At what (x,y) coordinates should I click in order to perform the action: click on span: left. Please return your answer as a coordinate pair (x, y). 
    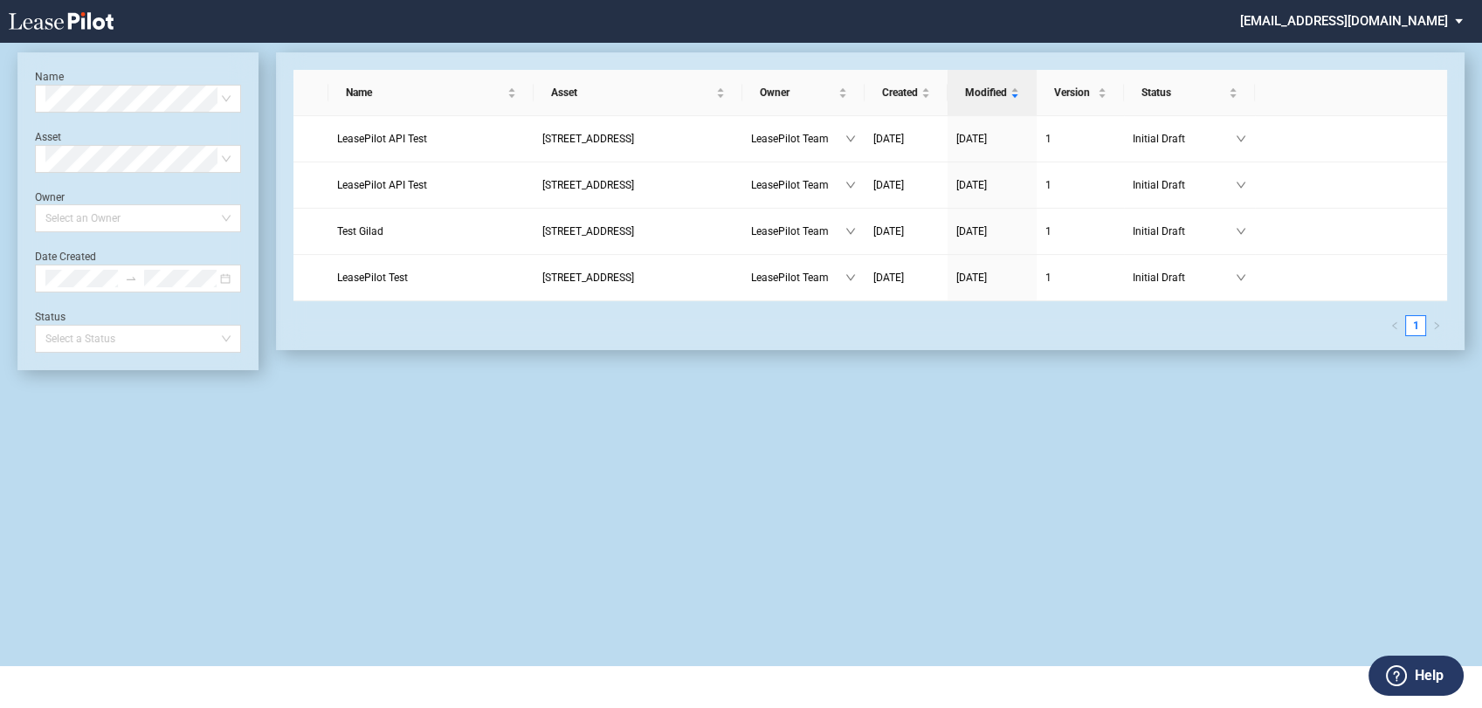
    Looking at the image, I should click on (1394, 326).